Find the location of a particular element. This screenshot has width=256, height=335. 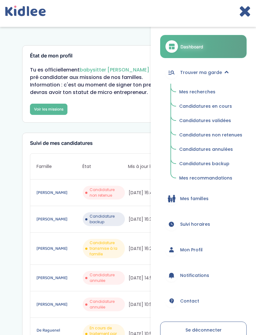

span: Candidature backup is located at coordinates (106, 219).